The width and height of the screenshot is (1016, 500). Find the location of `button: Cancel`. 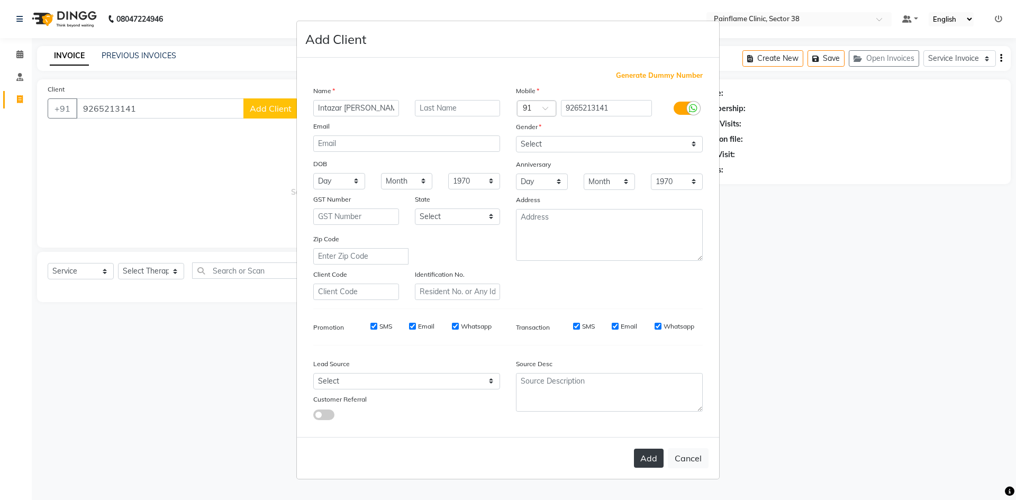

button: Cancel is located at coordinates (688, 458).